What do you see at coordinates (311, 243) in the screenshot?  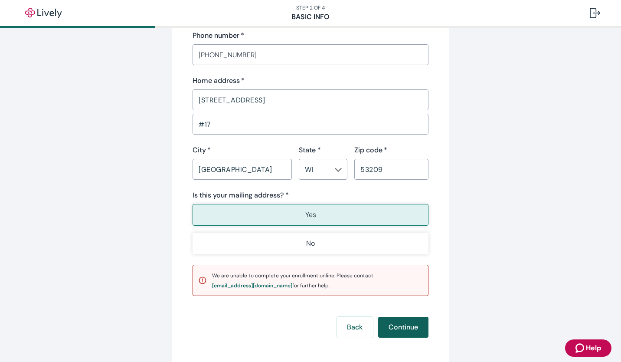 I see `p: No` at bounding box center [311, 243].